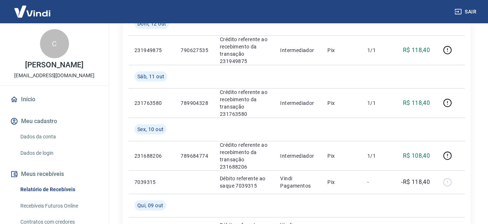  What do you see at coordinates (194, 103) in the screenshot?
I see `p: 789904328` at bounding box center [194, 103].